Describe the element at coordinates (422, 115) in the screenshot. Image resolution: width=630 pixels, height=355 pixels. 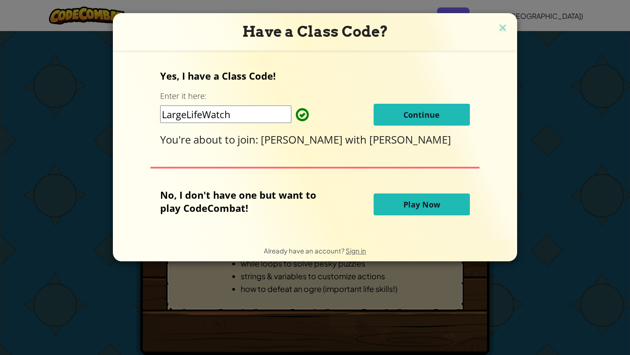
I see `button: Continue` at that location.